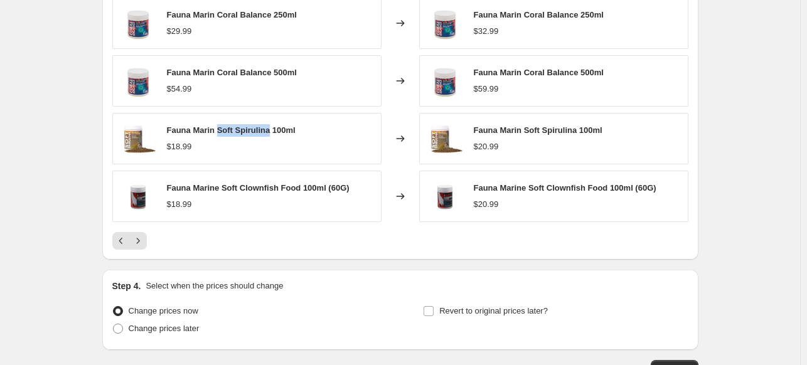 The height and width of the screenshot is (365, 807). What do you see at coordinates (180, 89) in the screenshot?
I see `div: $54.99` at bounding box center [180, 89].